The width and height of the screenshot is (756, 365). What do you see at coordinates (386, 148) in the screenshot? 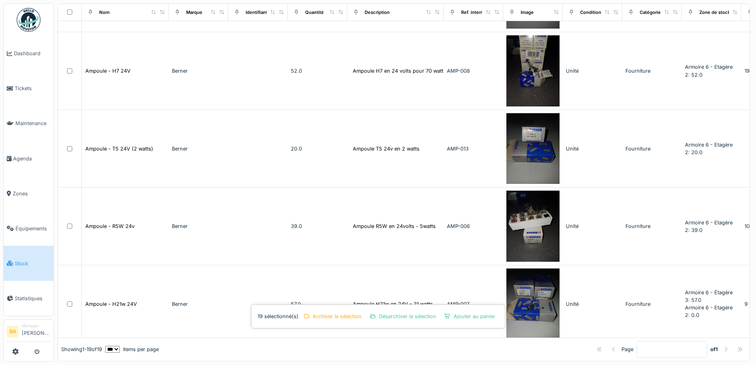
I see `div: Ampoule T5 24v en 2 watts` at bounding box center [386, 148].